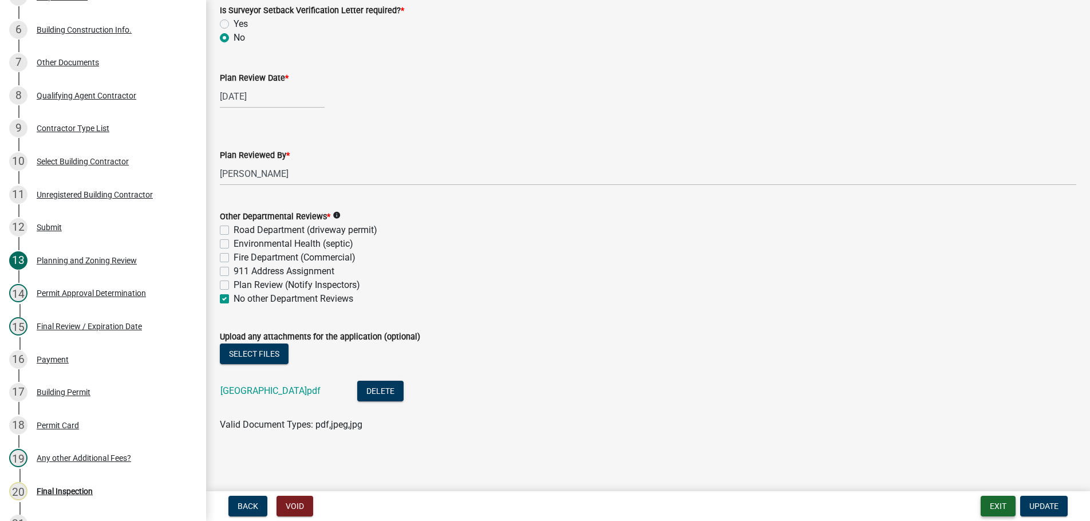 Image resolution: width=1090 pixels, height=521 pixels. I want to click on div: 18, so click(18, 425).